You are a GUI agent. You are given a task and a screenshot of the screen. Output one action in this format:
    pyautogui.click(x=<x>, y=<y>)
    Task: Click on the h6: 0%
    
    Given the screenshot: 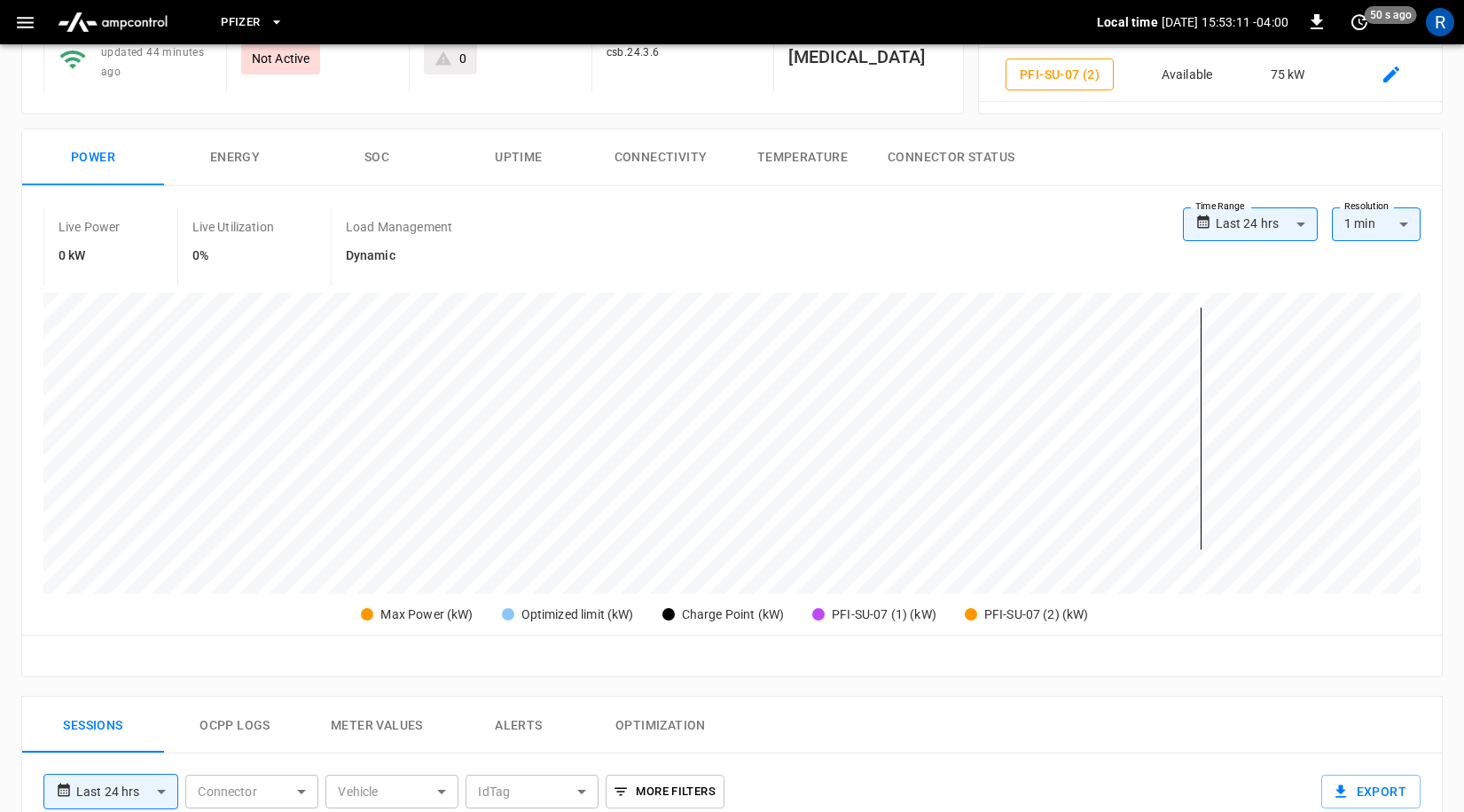 What is the action you would take?
    pyautogui.click(x=233, y=256)
    